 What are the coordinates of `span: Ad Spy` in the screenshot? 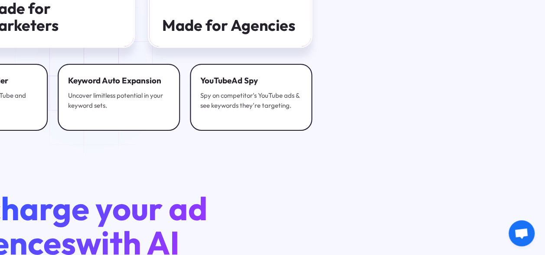 It's located at (245, 80).